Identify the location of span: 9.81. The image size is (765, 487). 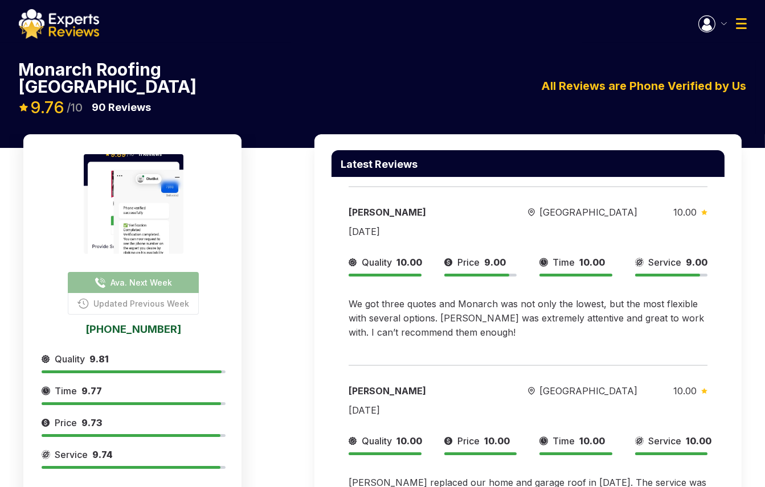
(99, 359).